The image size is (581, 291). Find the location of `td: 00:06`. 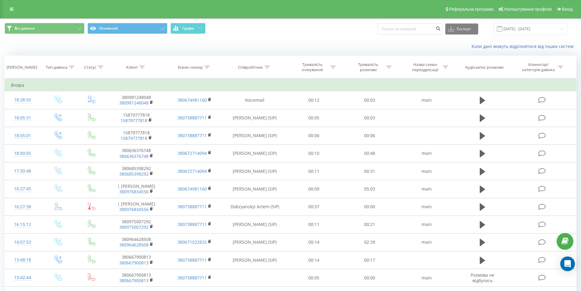

td: 00:06 is located at coordinates (314, 135).